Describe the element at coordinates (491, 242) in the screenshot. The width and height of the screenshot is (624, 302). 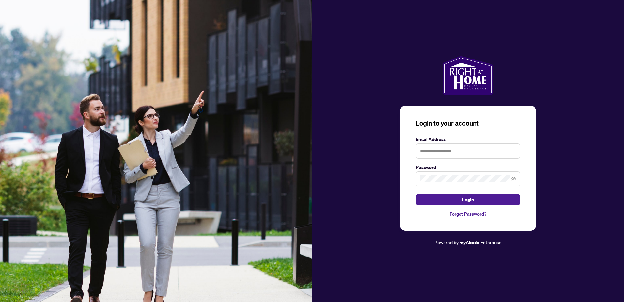
I see `span: Enterprise` at that location.